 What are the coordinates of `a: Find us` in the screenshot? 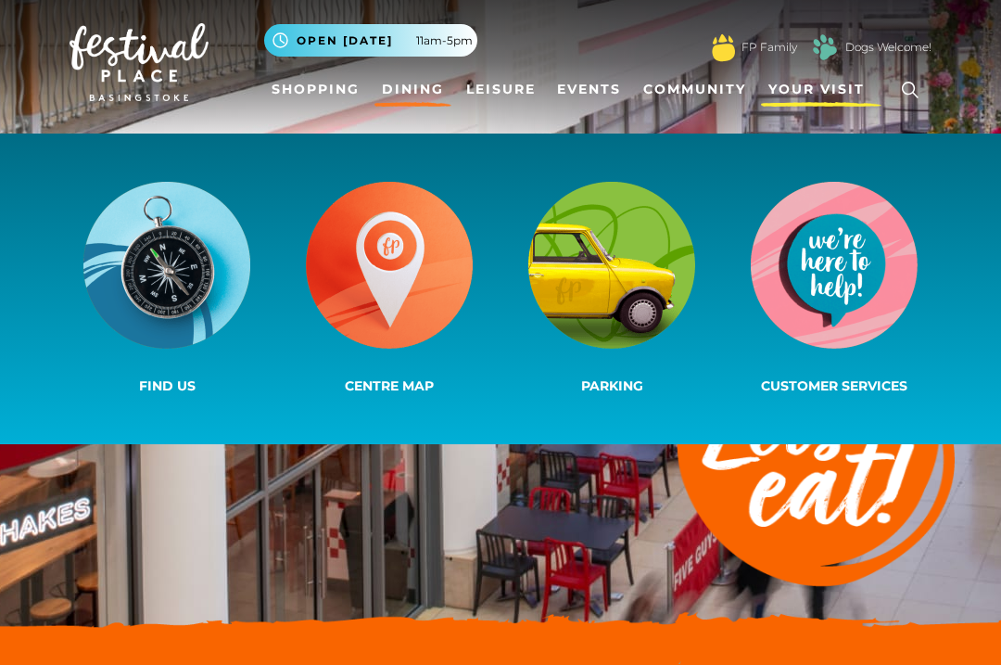 It's located at (167, 289).